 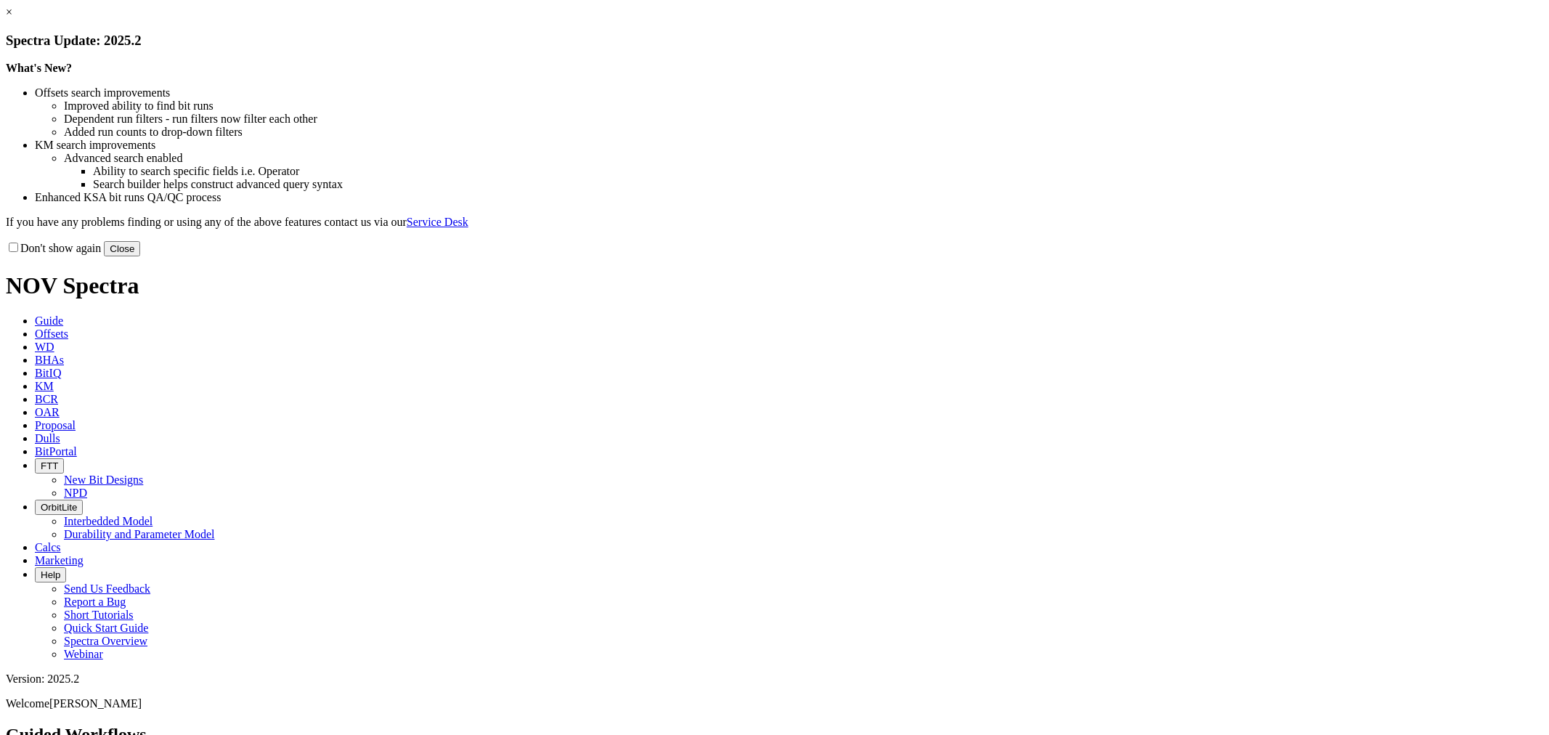 What do you see at coordinates (122, 248) in the screenshot?
I see `button: Close` at bounding box center [122, 248].